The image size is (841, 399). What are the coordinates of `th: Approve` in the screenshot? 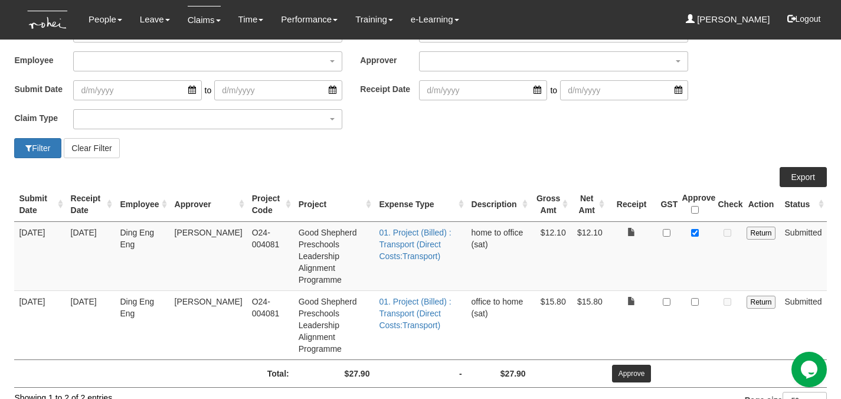 It's located at (694, 204).